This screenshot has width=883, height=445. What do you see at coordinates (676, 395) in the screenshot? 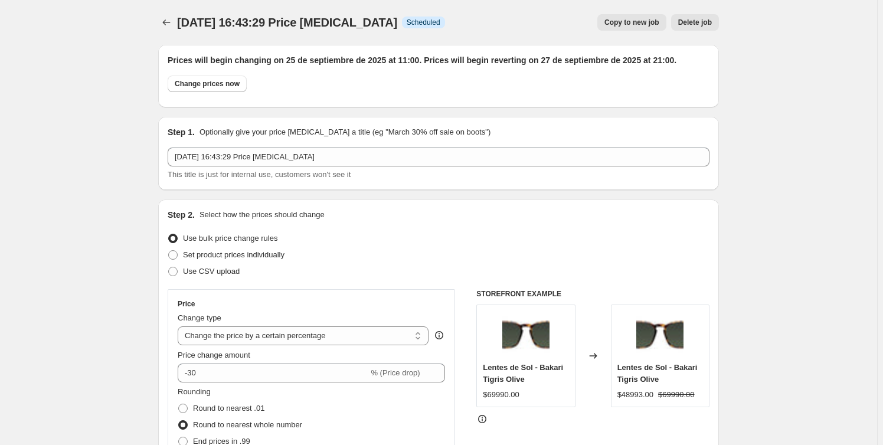
I see `strike: $69990.00` at bounding box center [676, 395].